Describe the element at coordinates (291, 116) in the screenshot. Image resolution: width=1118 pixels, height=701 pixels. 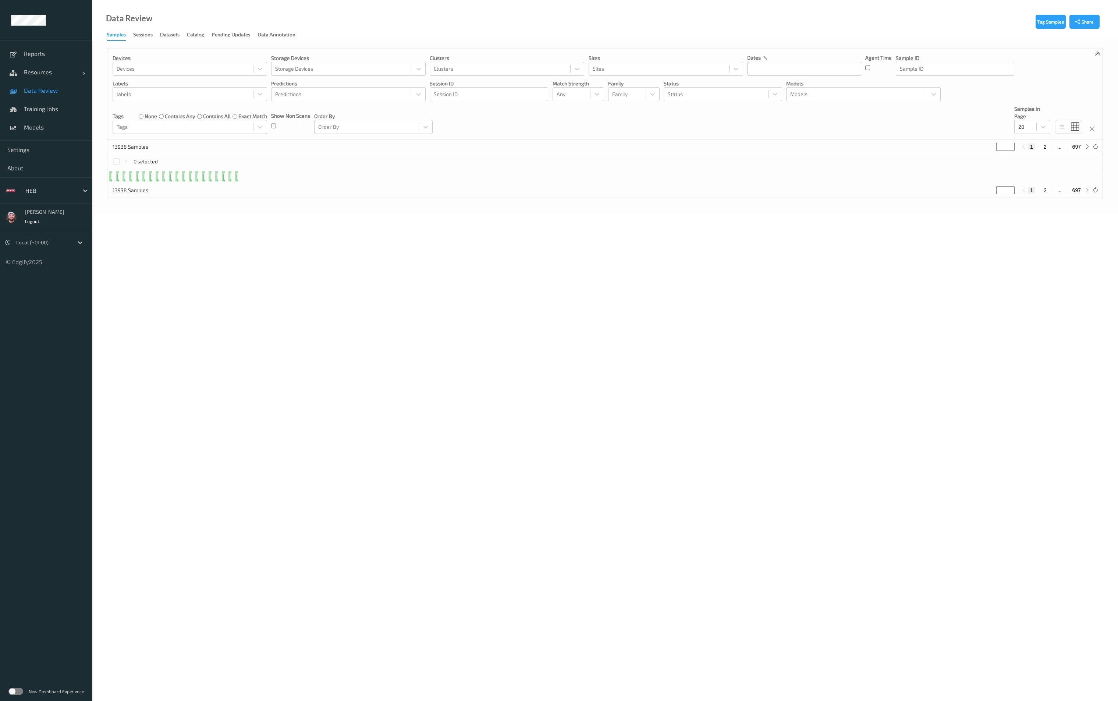
I see `p: Show Non Scans` at that location.